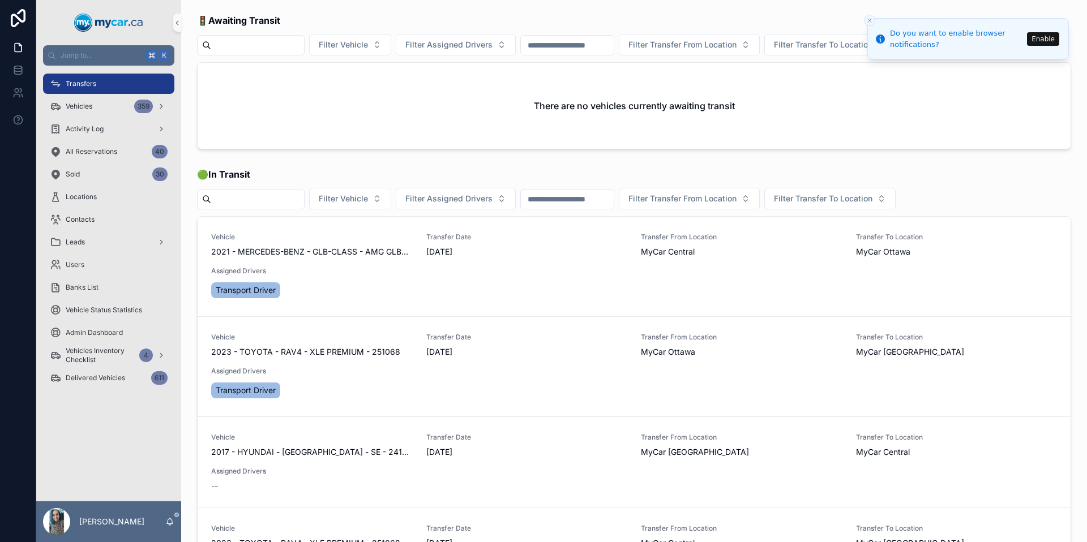 The image size is (1087, 542). What do you see at coordinates (312, 252) in the screenshot?
I see `span: 2021 - MERCEDES-BENZ - GLB-CLASS - AMG GLB35 - 250963` at bounding box center [312, 252].